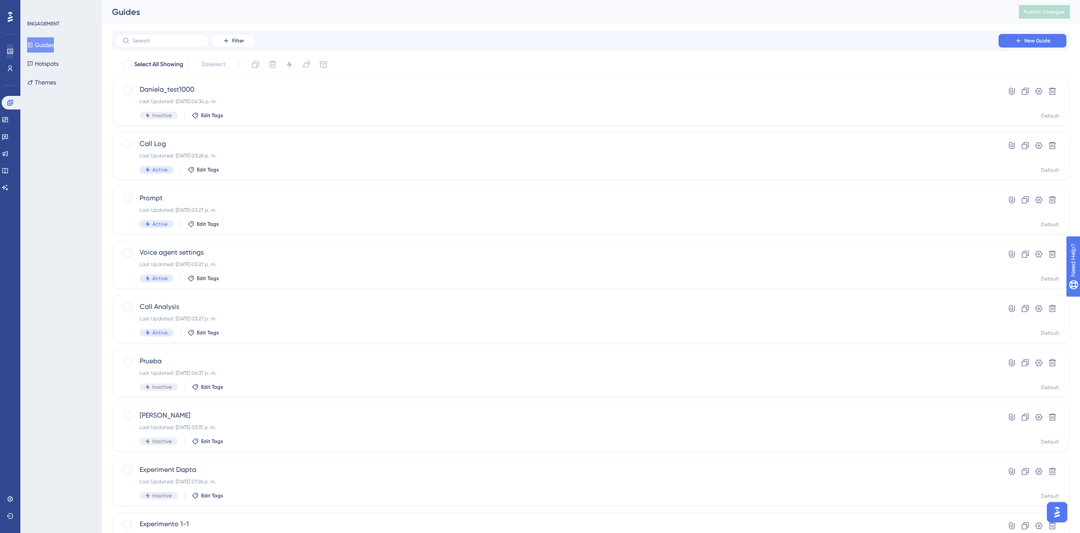 The width and height of the screenshot is (1080, 533). What do you see at coordinates (37, 7) in the screenshot?
I see `span: Need Help?` at bounding box center [37, 7].